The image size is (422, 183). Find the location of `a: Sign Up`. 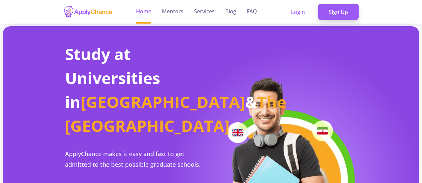

a: Sign Up is located at coordinates (338, 12).